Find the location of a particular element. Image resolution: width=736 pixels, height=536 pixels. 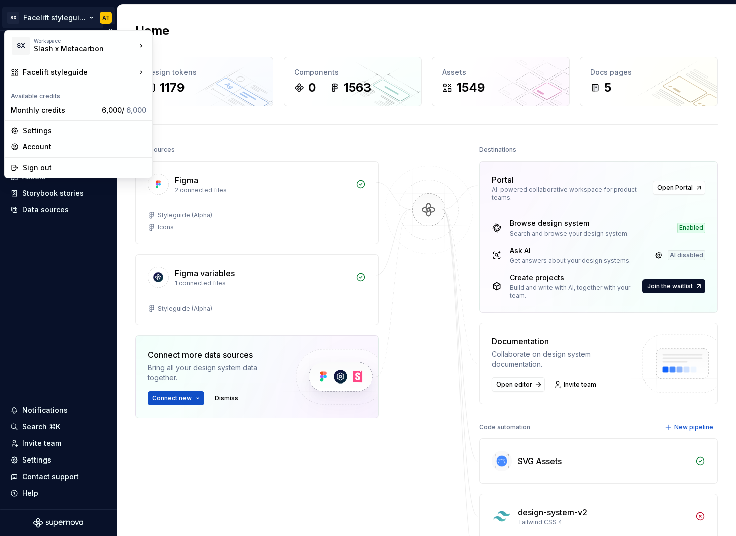

div: Monthly credits is located at coordinates (54, 110).